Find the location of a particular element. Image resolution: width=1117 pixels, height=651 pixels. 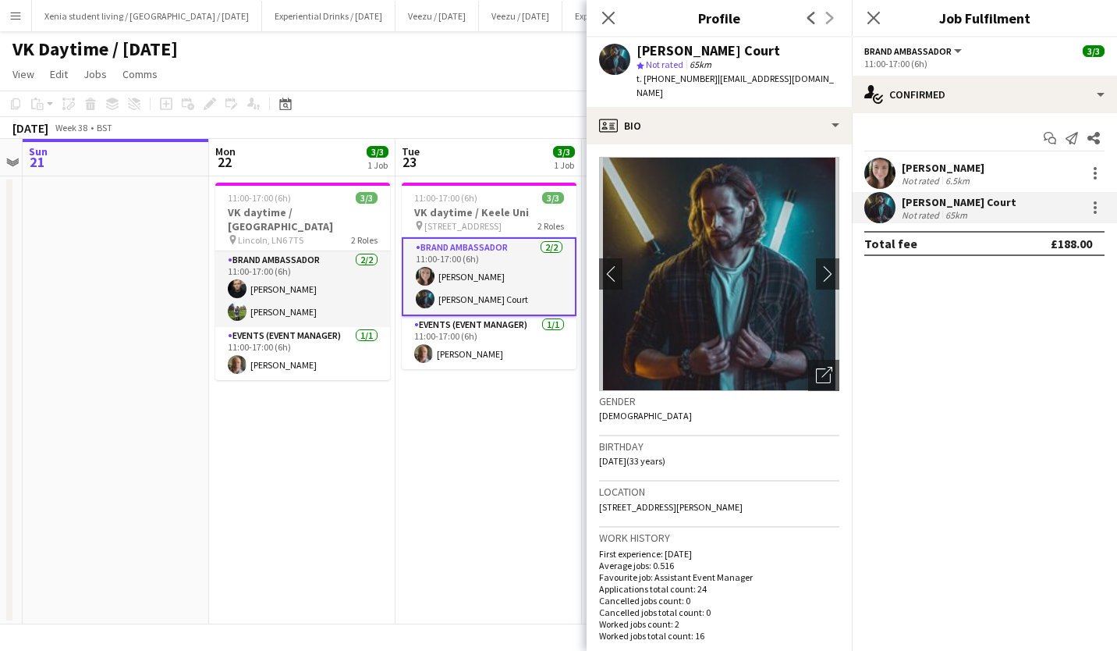

p: Cancelled jobs total count: 0 is located at coordinates (719, 612).